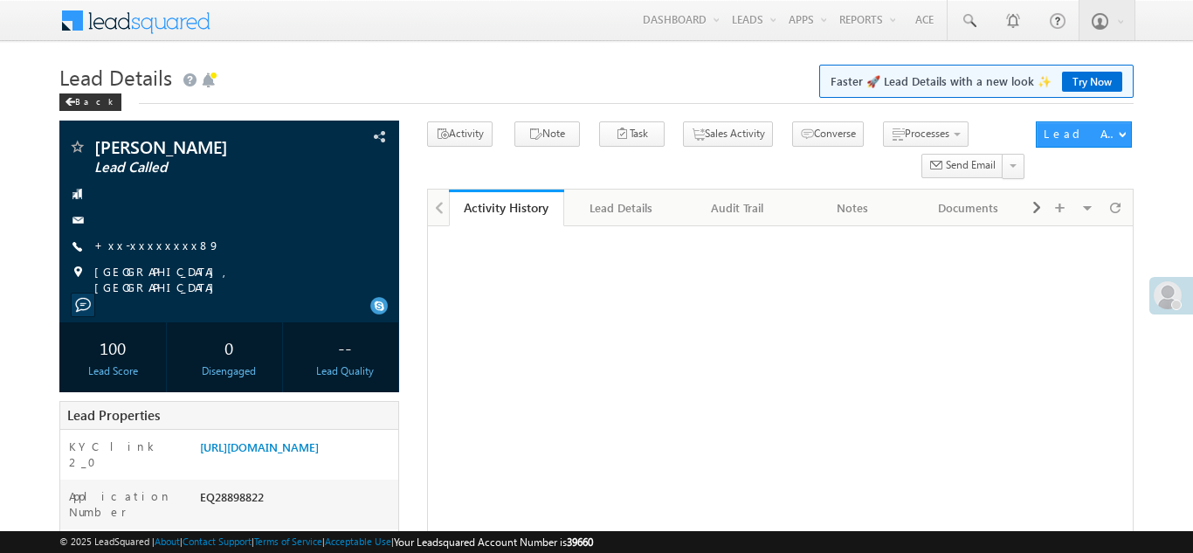 Image resolution: width=1193 pixels, height=553 pixels. Describe the element at coordinates (94, 100) in the screenshot. I see `a: Back` at that location.